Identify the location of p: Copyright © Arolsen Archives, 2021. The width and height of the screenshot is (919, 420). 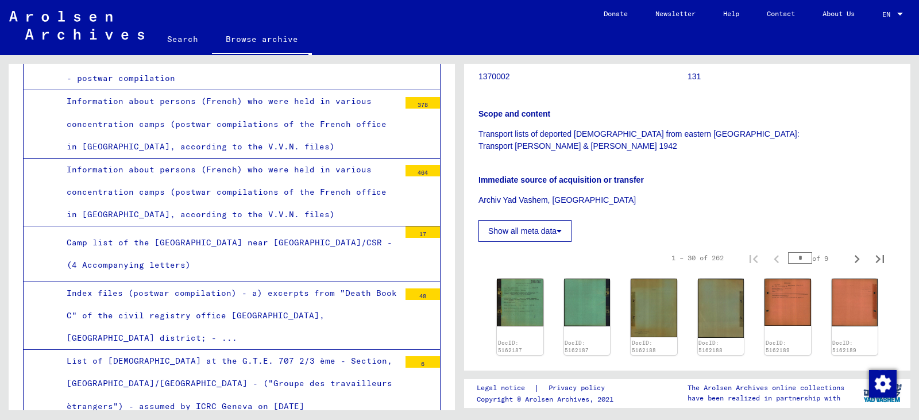
(548, 399).